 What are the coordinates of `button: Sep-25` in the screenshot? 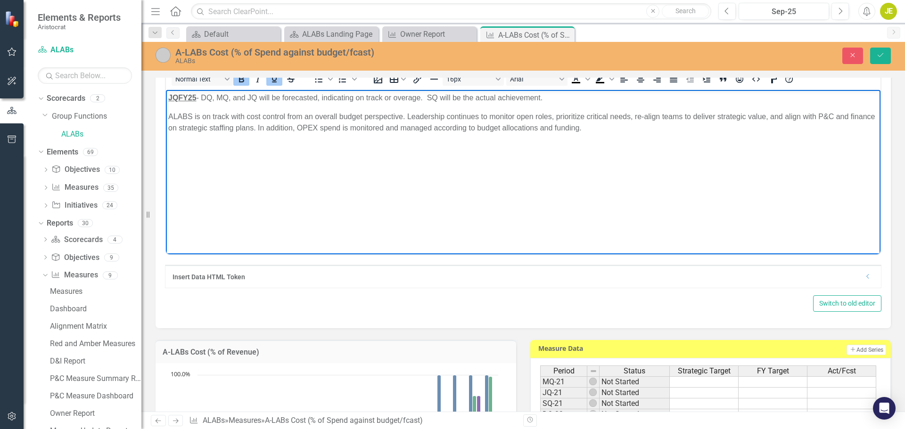 It's located at (784, 11).